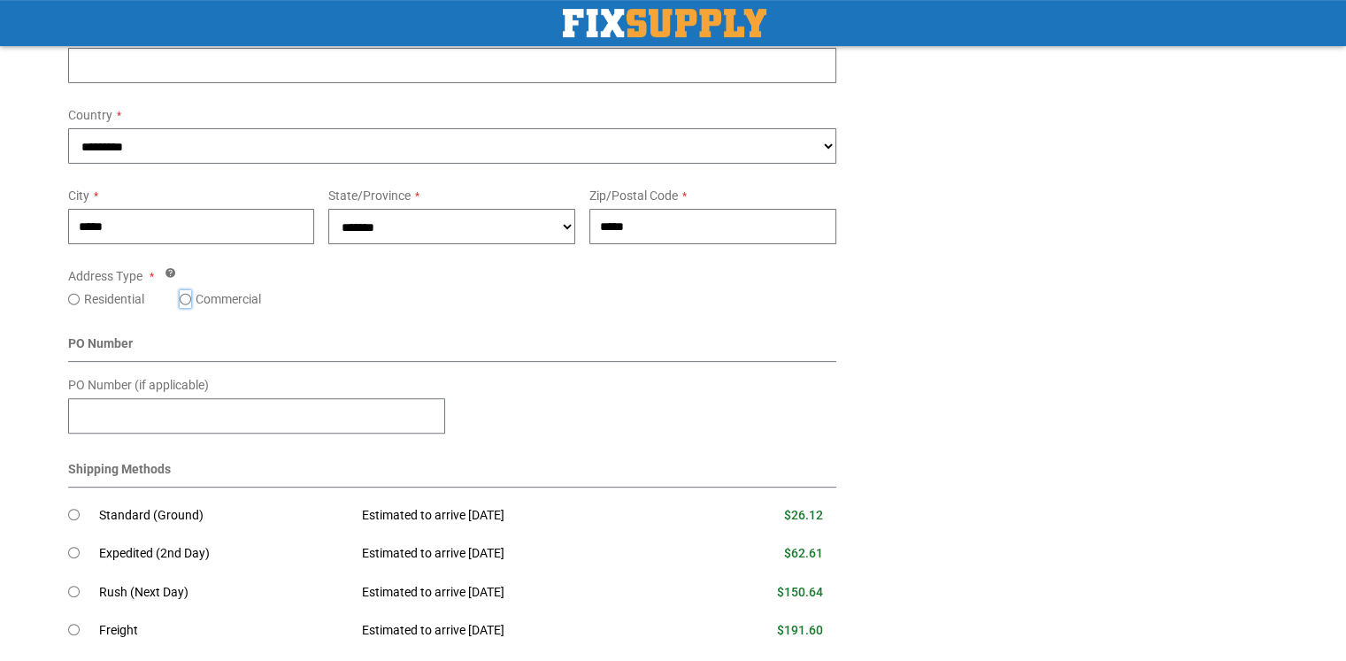  I want to click on span: City, so click(79, 196).